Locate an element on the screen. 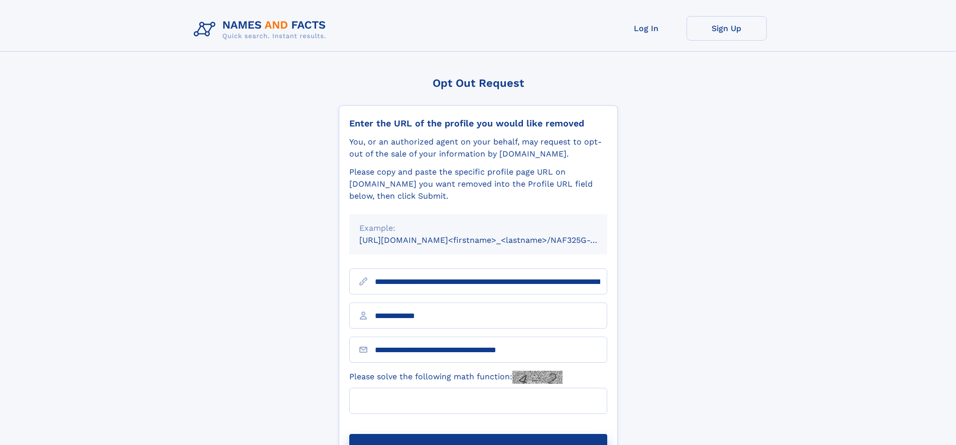 This screenshot has width=956, height=445. label: Please solve the following math function: is located at coordinates (456, 378).